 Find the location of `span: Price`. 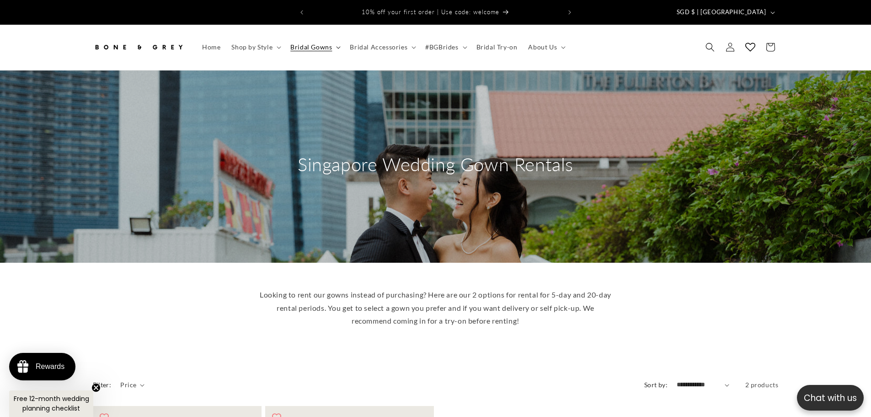

span: Price is located at coordinates (128, 384).